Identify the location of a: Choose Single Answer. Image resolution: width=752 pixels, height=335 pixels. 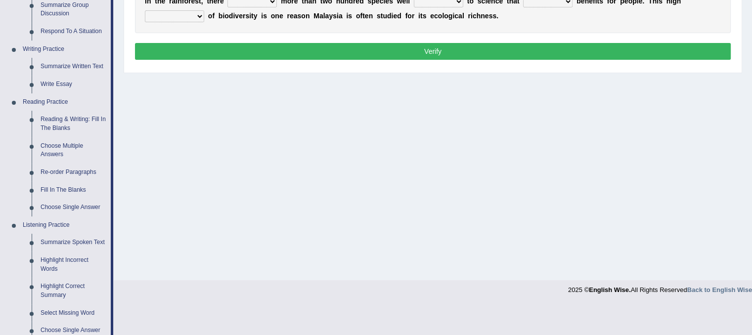
(73, 208).